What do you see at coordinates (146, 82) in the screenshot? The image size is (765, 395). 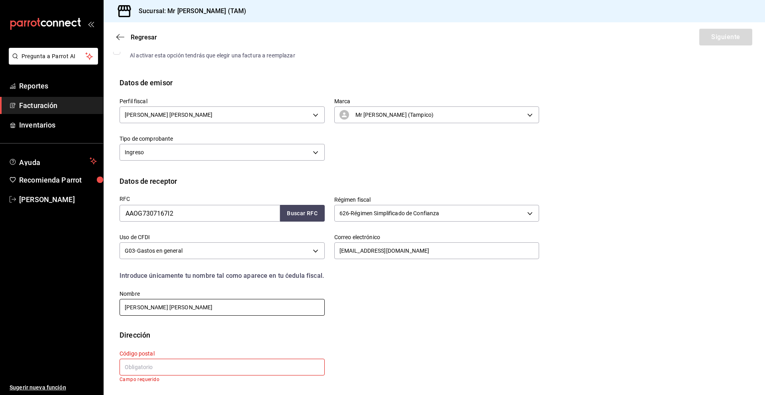 I see `div: Datos de emisor` at bounding box center [146, 82].